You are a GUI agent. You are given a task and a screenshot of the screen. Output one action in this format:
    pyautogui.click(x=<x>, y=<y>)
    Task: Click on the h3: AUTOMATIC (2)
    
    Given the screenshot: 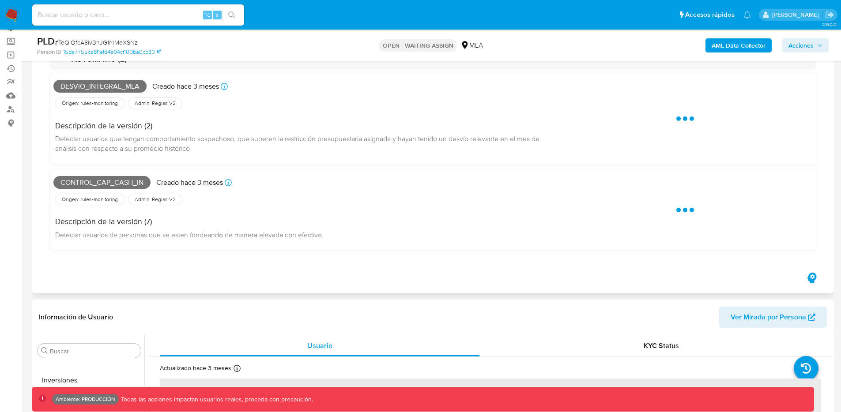 What is the action you would take?
    pyautogui.click(x=99, y=59)
    